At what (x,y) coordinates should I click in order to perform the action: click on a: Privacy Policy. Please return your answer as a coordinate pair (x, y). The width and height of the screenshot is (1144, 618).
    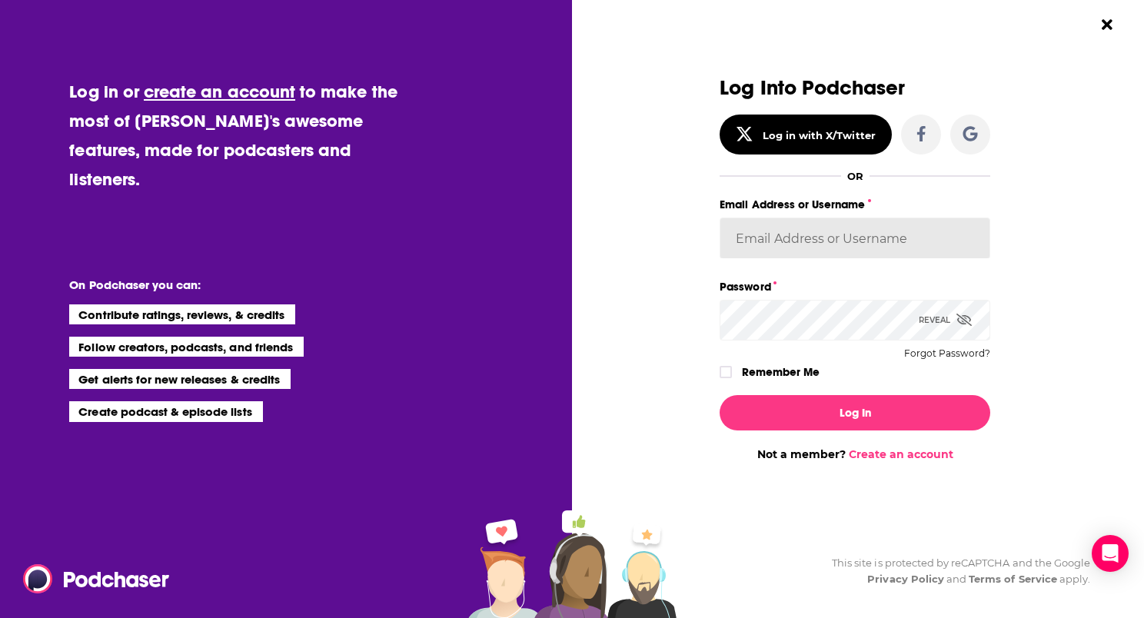
    Looking at the image, I should click on (906, 579).